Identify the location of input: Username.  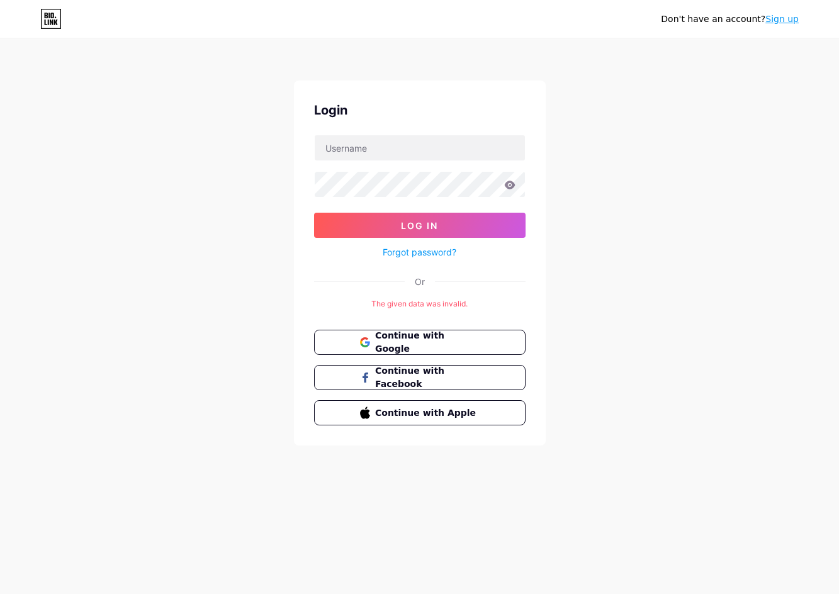
(420, 148).